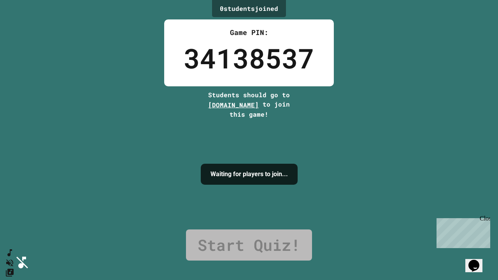 This screenshot has height=280, width=498. I want to click on h4: Waiting for players to join..., so click(249, 174).